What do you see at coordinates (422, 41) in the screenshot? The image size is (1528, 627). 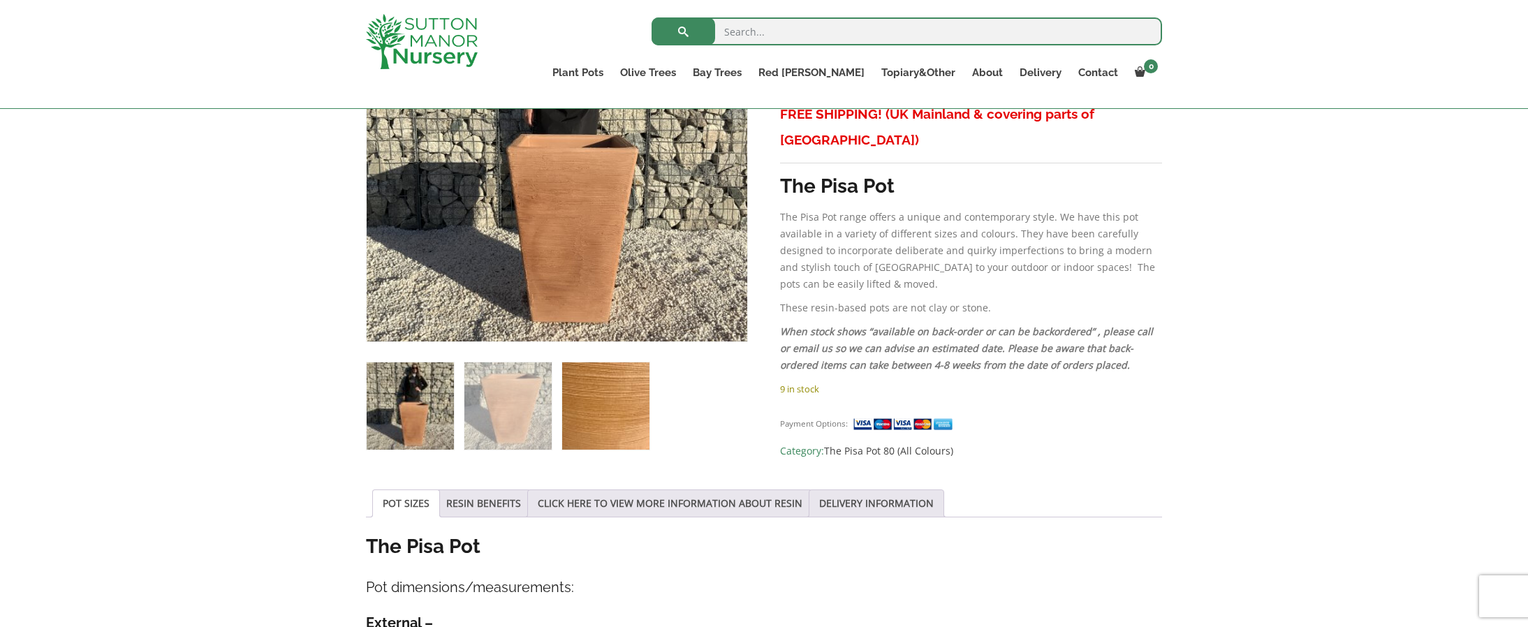 I see `img: logo` at bounding box center [422, 41].